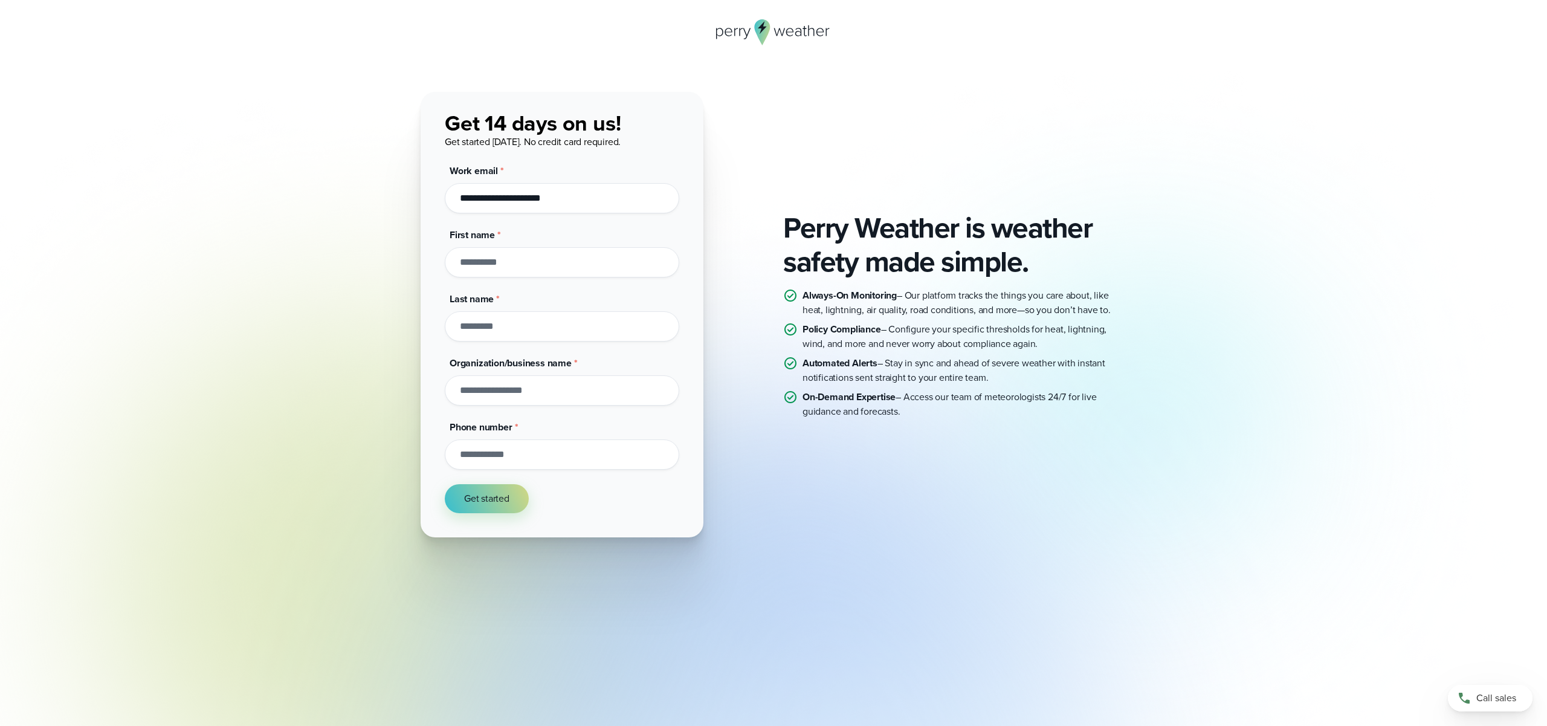 The width and height of the screenshot is (1547, 726). I want to click on span: Get started, so click(487, 499).